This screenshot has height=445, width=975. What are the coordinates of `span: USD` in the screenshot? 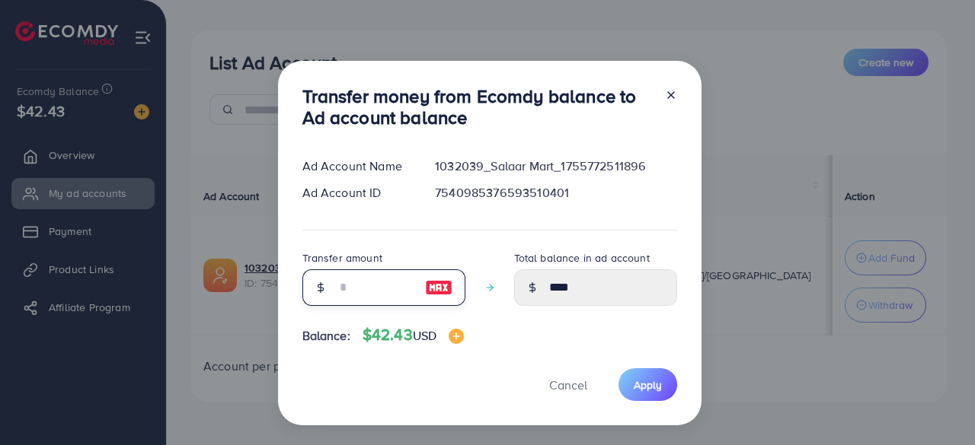 It's located at (424, 336).